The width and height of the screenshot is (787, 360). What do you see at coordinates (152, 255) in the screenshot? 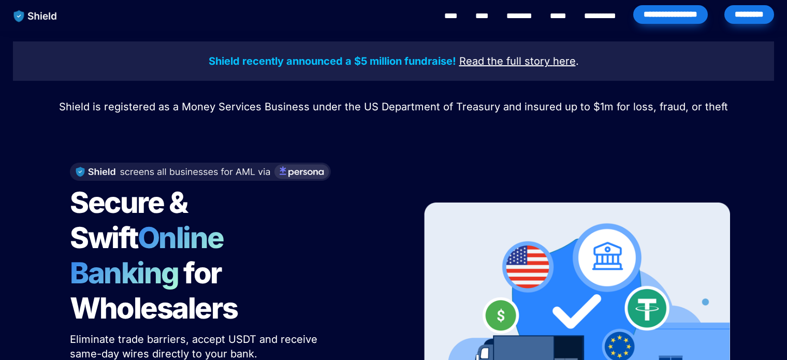
I see `span: Online Banking` at bounding box center [152, 255].